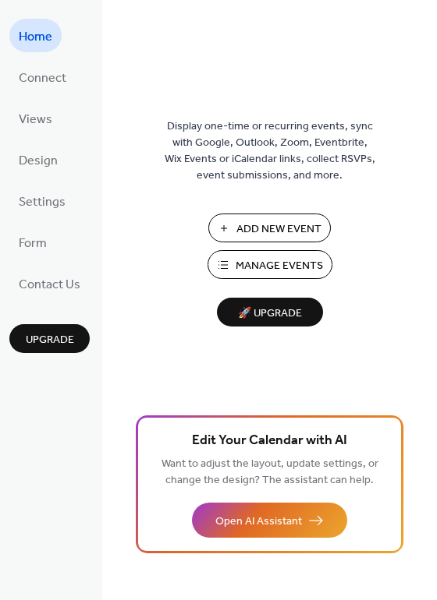  What do you see at coordinates (50, 340) in the screenshot?
I see `span: Upgrade` at bounding box center [50, 340].